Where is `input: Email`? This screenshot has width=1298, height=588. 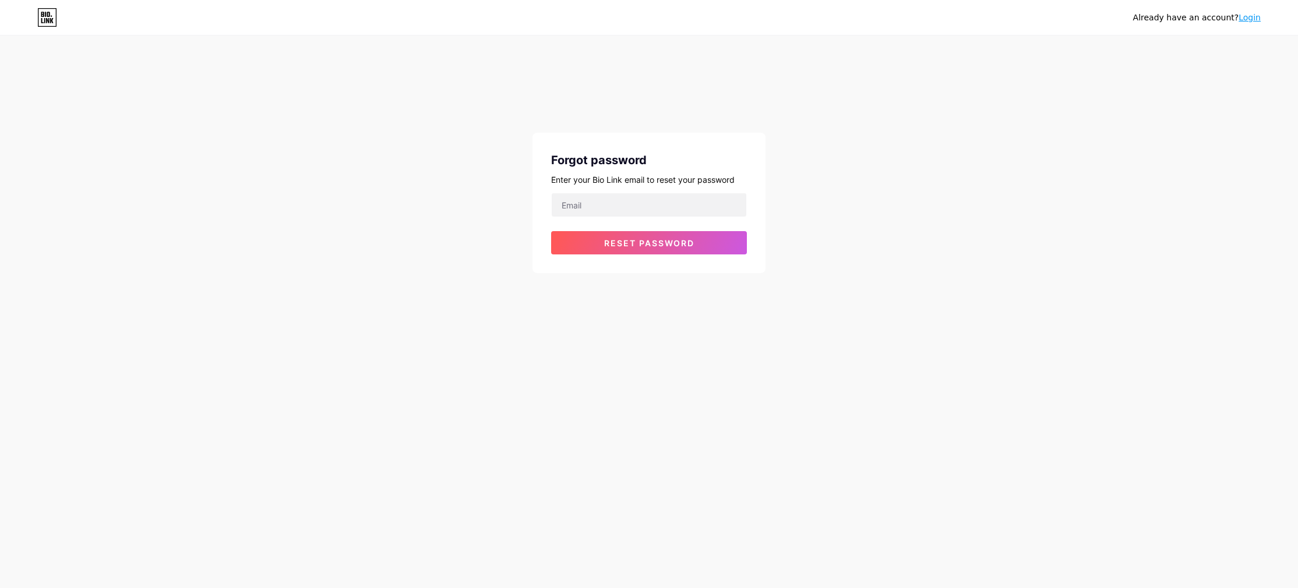 input: Email is located at coordinates (649, 205).